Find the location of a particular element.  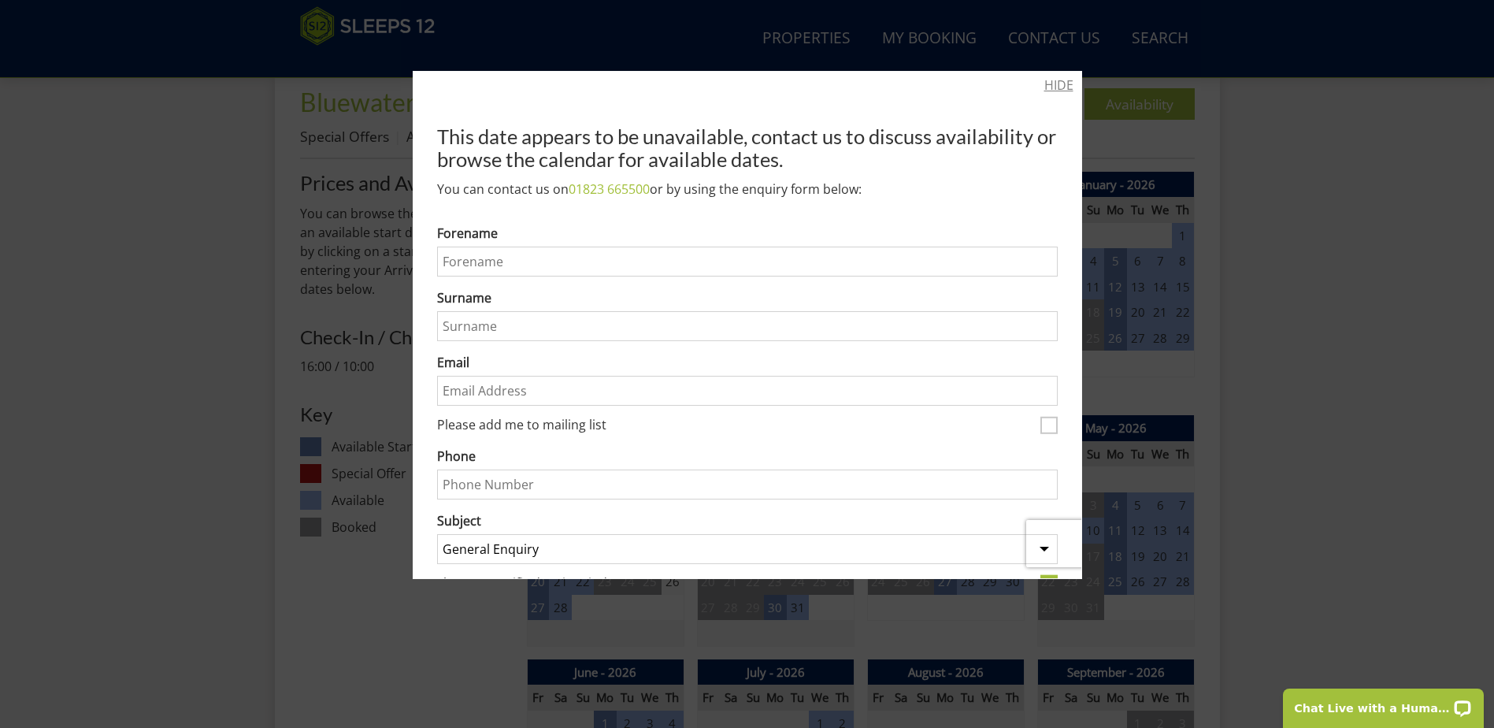

p: You can contact us on or by using the enquiry form below: is located at coordinates (747, 189).